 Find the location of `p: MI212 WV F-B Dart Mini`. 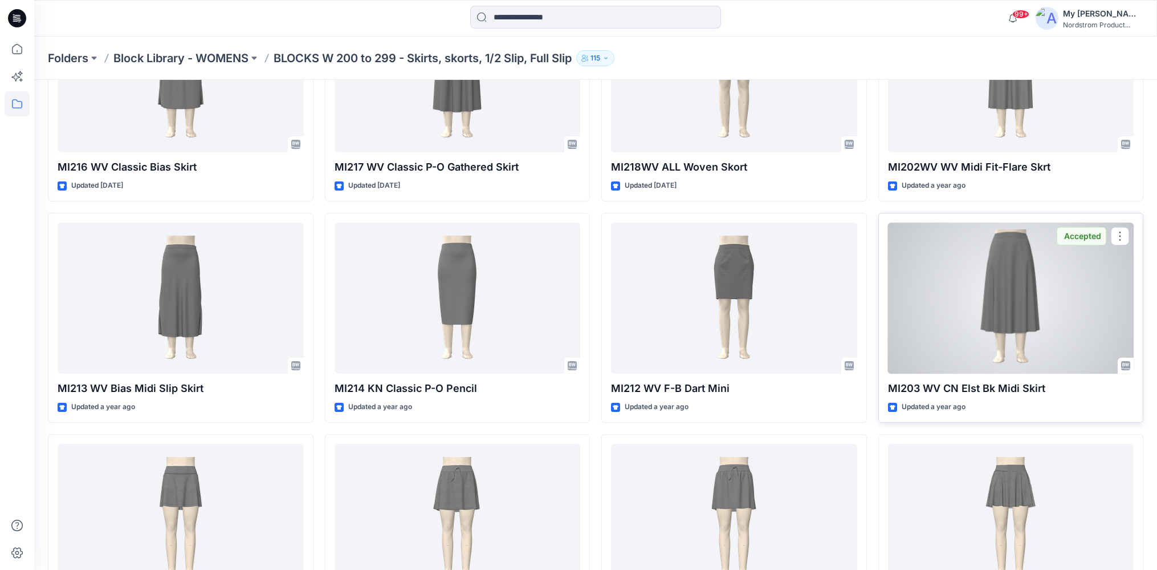

p: MI212 WV F-B Dart Mini is located at coordinates (734, 388).